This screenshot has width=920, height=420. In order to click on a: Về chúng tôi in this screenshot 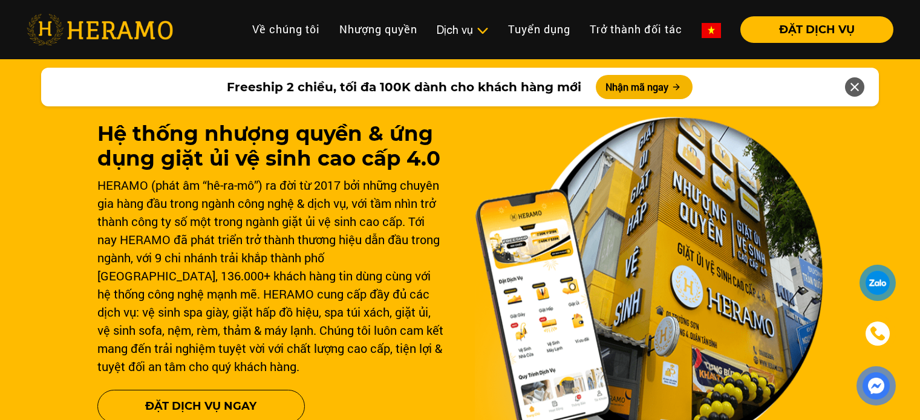, I will do `click(286, 29)`.